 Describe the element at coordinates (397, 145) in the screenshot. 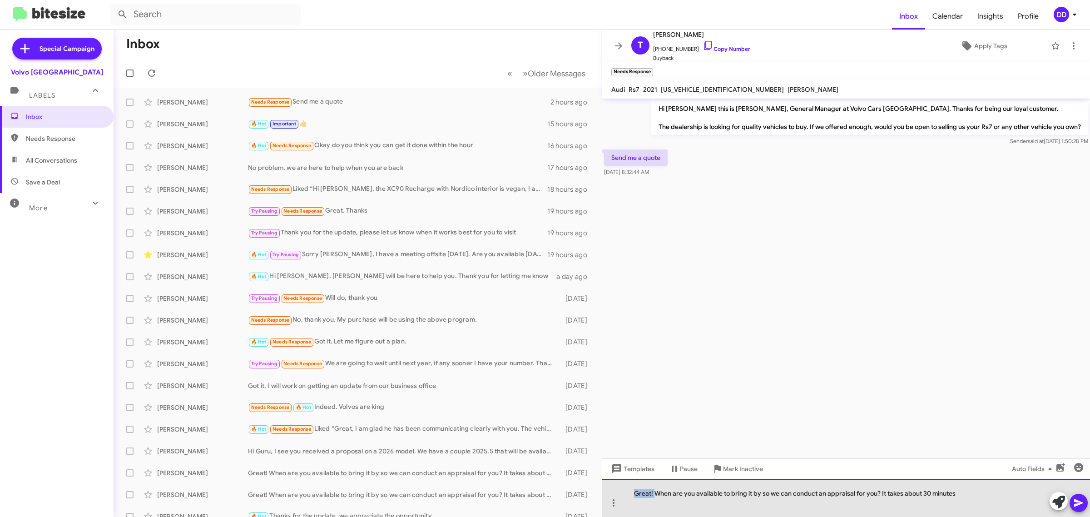

I see `div: Okay do you think you can get it done within the hour` at that location.